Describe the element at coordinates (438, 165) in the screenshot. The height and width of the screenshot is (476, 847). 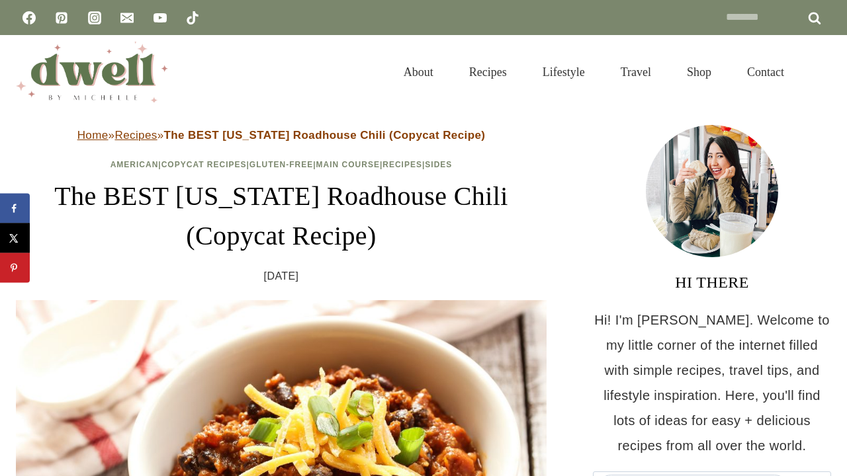
I see `a: Sides` at that location.